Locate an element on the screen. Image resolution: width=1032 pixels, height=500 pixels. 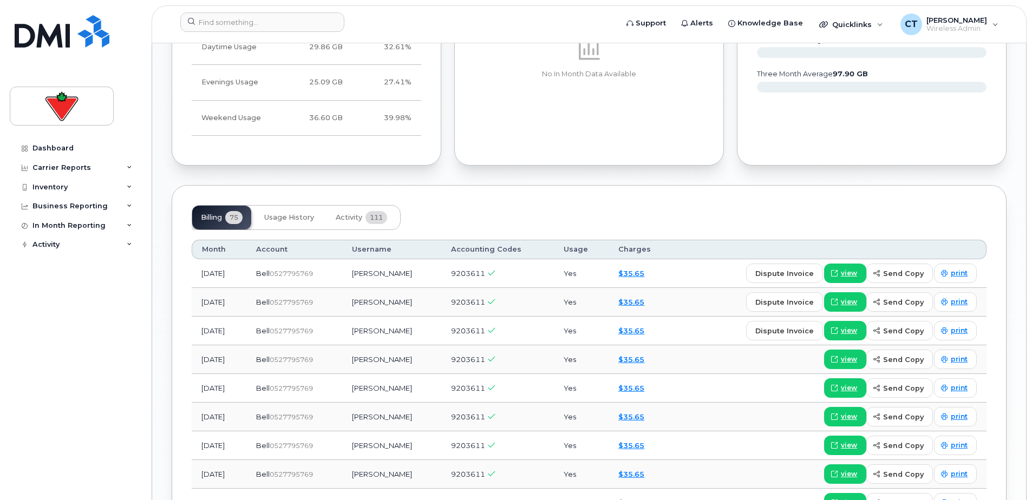
tspan: 97.90 GB is located at coordinates (850, 74).